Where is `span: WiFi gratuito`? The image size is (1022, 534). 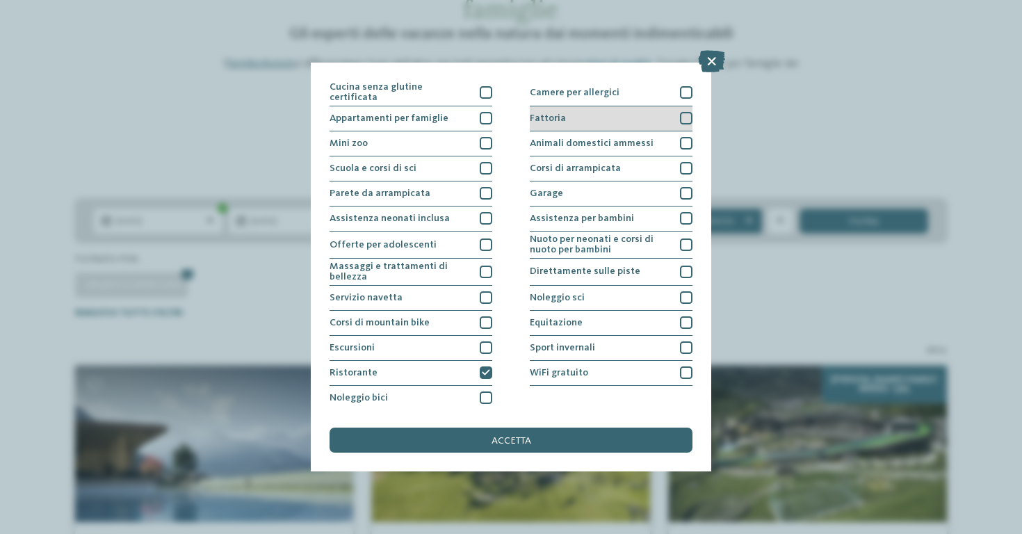
span: WiFi gratuito is located at coordinates (559, 373).